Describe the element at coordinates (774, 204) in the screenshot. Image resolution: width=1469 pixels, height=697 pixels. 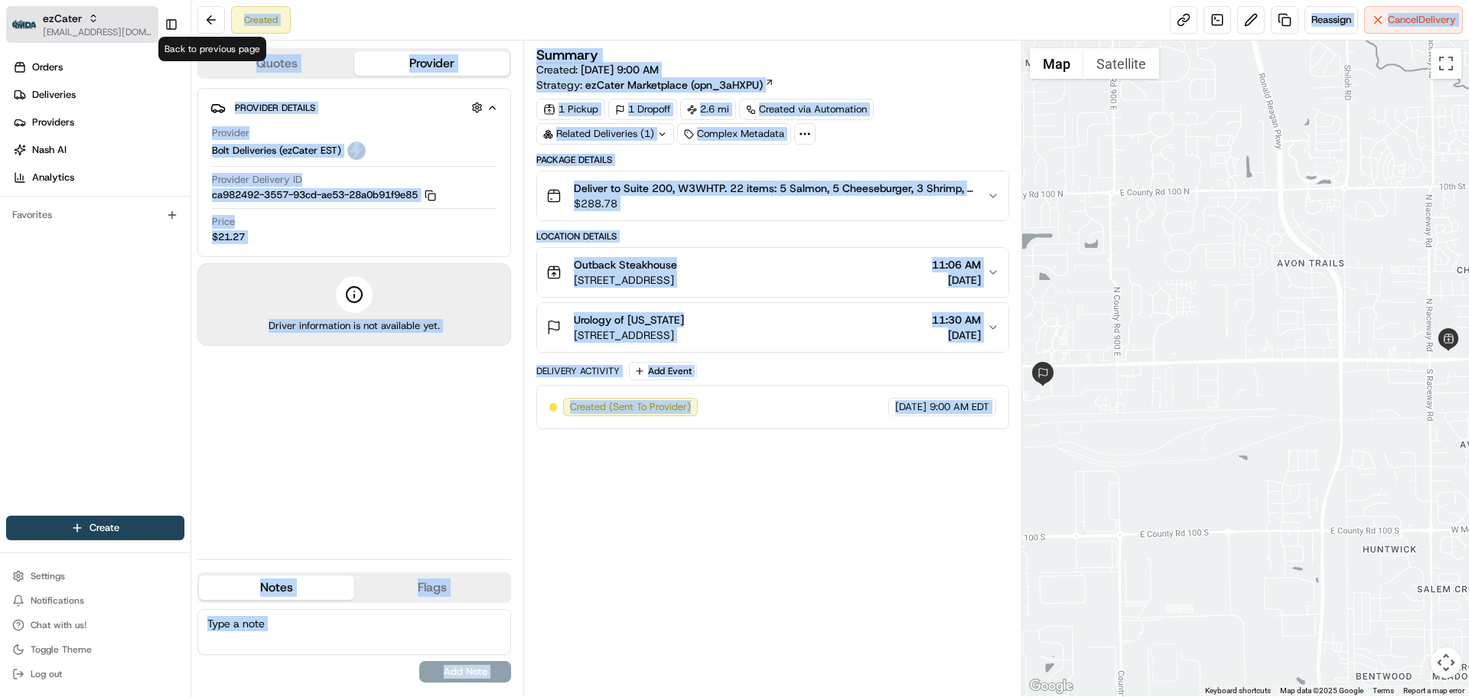
I see `span: $288.78` at that location.